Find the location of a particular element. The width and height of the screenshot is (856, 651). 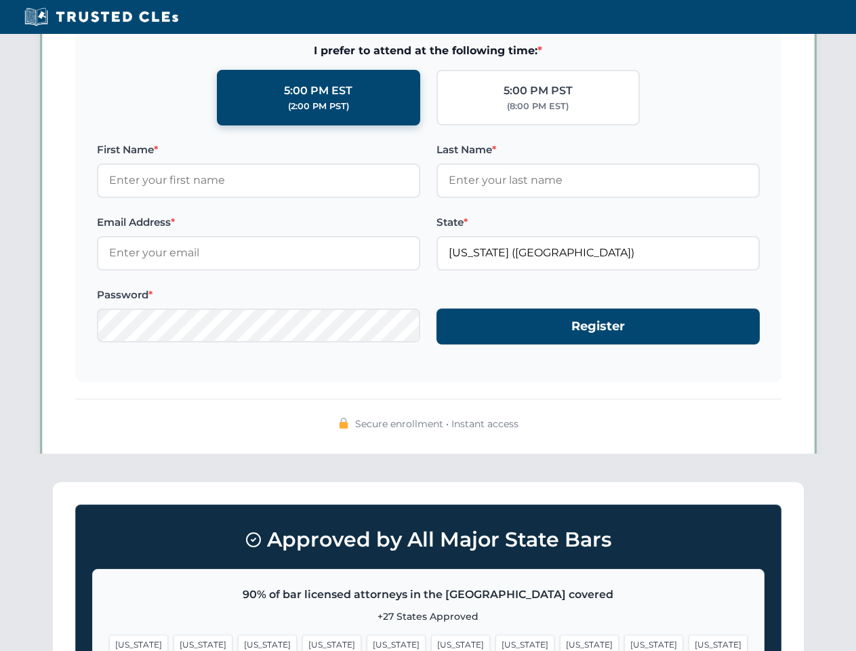

div: (2:00 PM PST) is located at coordinates (319, 106).